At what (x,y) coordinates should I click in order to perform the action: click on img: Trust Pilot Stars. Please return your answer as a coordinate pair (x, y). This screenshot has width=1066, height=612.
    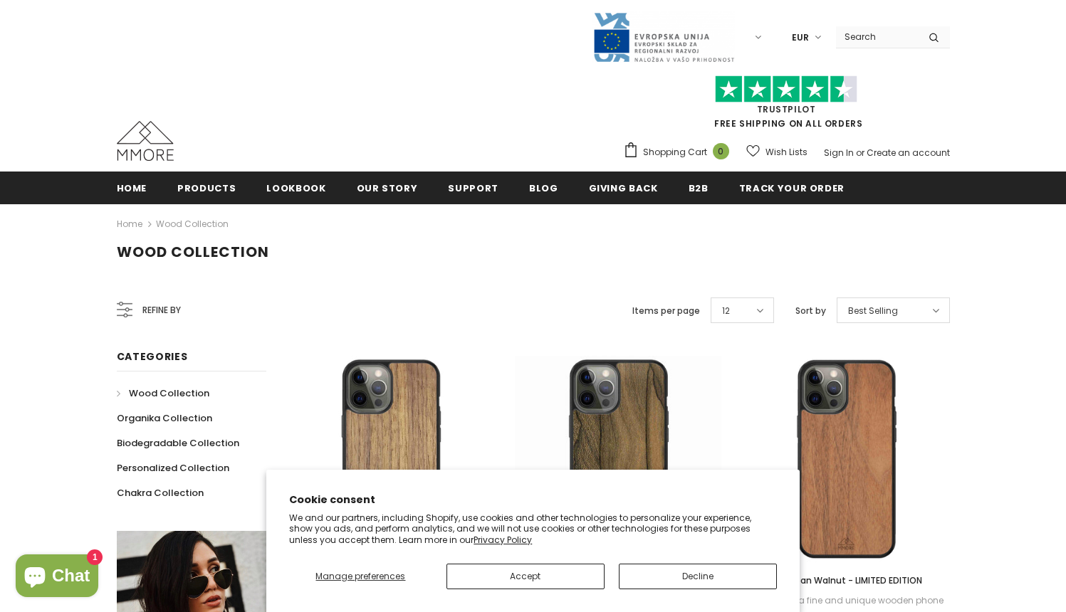
    Looking at the image, I should click on (786, 89).